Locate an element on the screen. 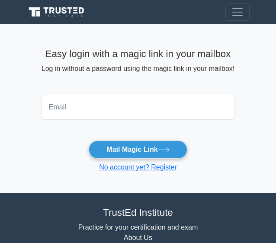  input: Email is located at coordinates (138, 107).